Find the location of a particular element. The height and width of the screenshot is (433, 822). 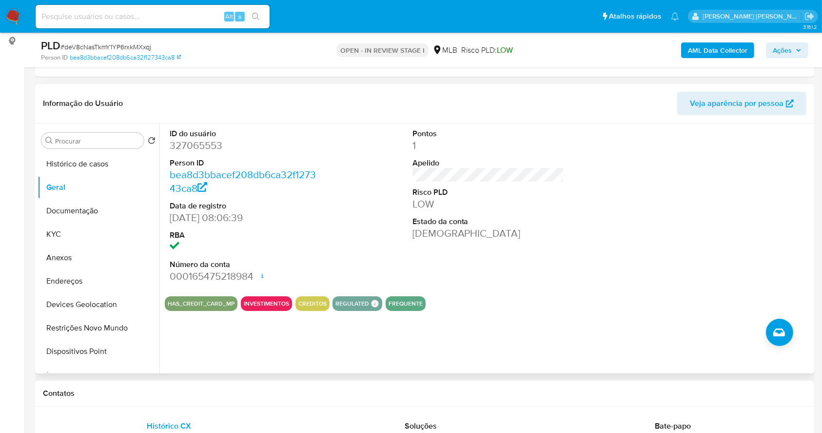

span: Veja aparência por pessoa is located at coordinates (737, 103).